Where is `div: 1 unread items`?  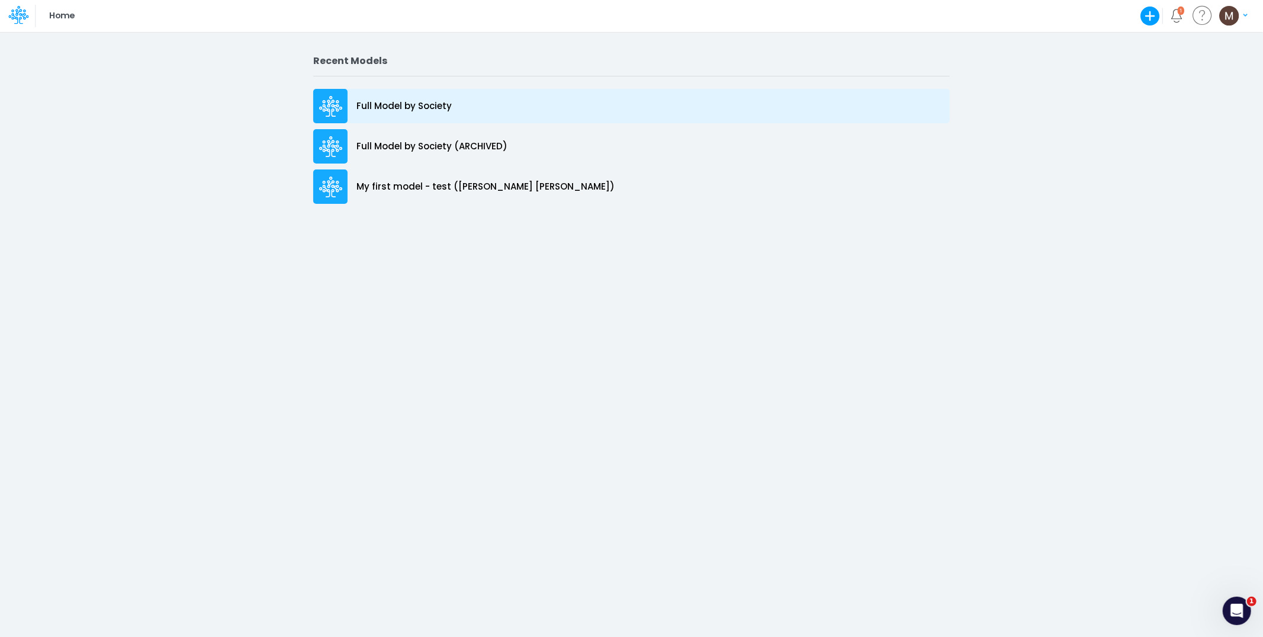 div: 1 unread items is located at coordinates (1181, 10).